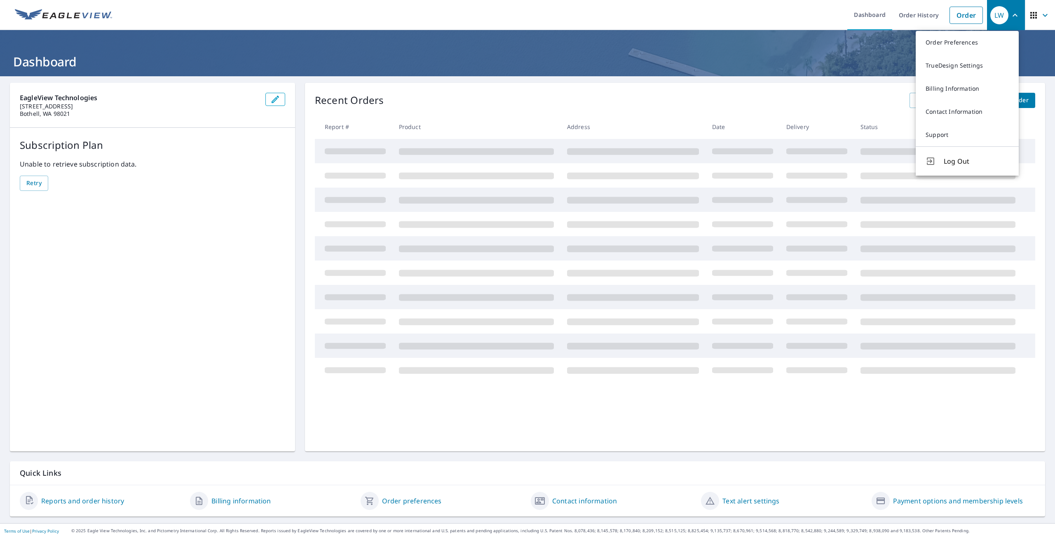 This screenshot has width=1055, height=538. I want to click on a: Contact information, so click(585, 501).